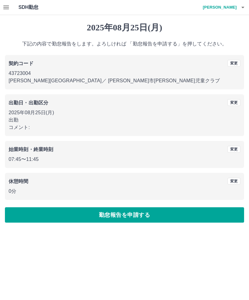 The height and width of the screenshot is (300, 249). I want to click on p: 07:45 〜 11:45, so click(125, 160).